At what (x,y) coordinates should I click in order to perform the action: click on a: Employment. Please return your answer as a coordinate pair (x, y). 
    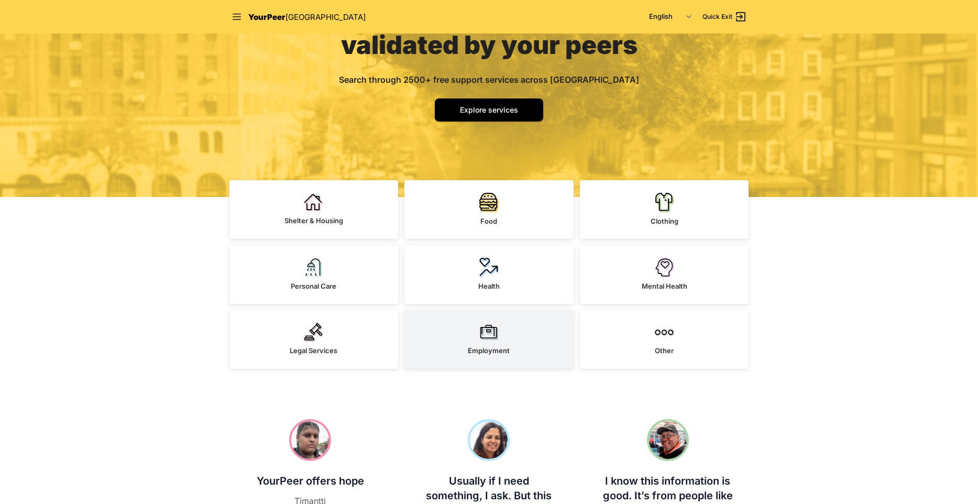
    Looking at the image, I should click on (489, 340).